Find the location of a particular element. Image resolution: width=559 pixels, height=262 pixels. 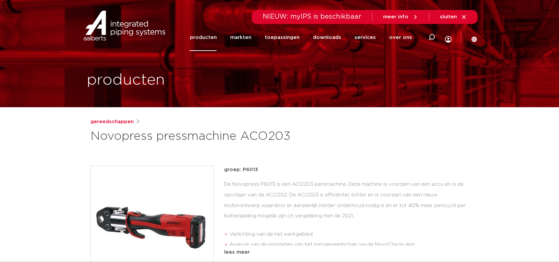

a: gereedschappen is located at coordinates (112, 122).